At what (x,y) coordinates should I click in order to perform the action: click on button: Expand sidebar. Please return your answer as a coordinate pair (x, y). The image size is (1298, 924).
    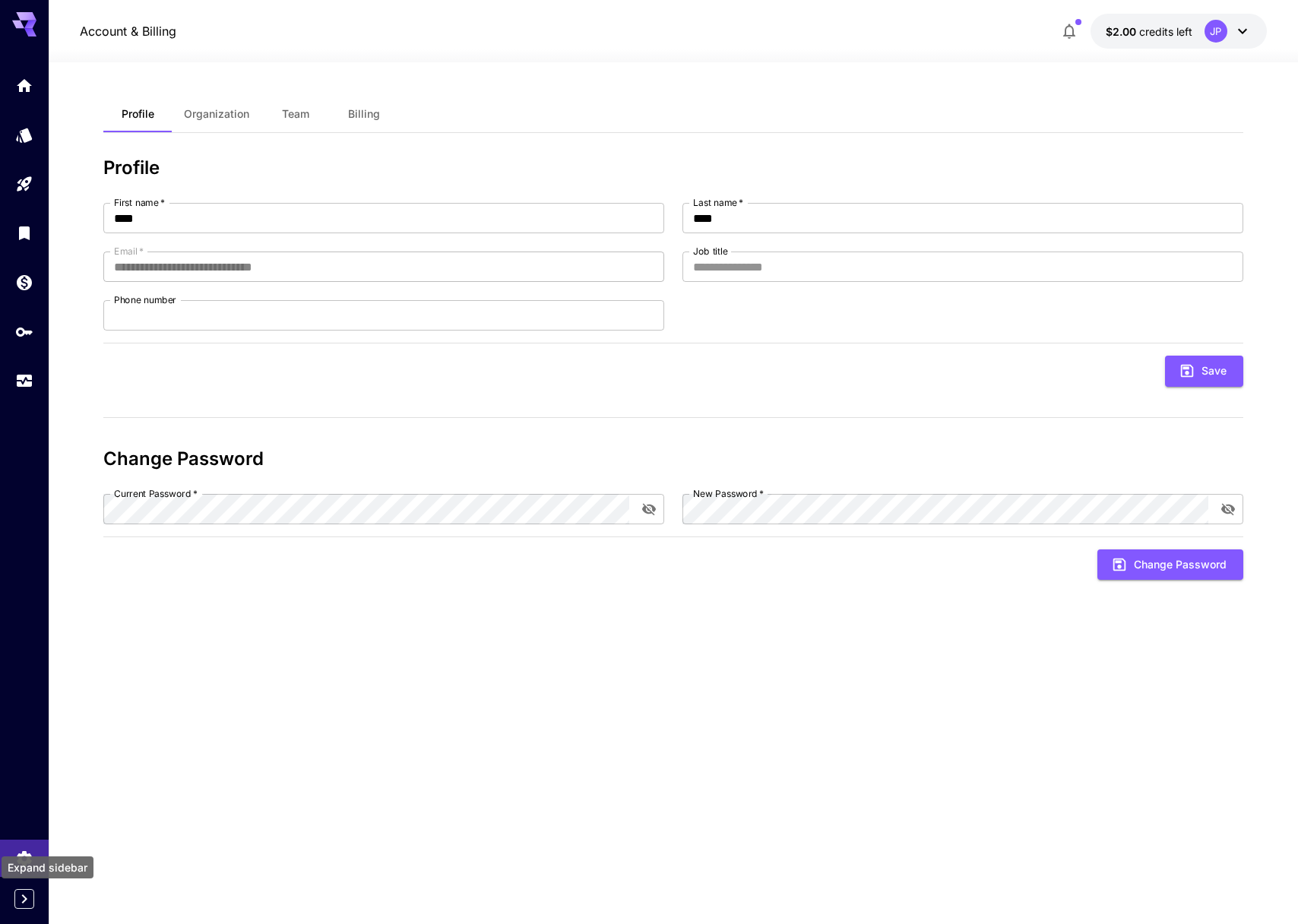
    Looking at the image, I should click on (25, 899).